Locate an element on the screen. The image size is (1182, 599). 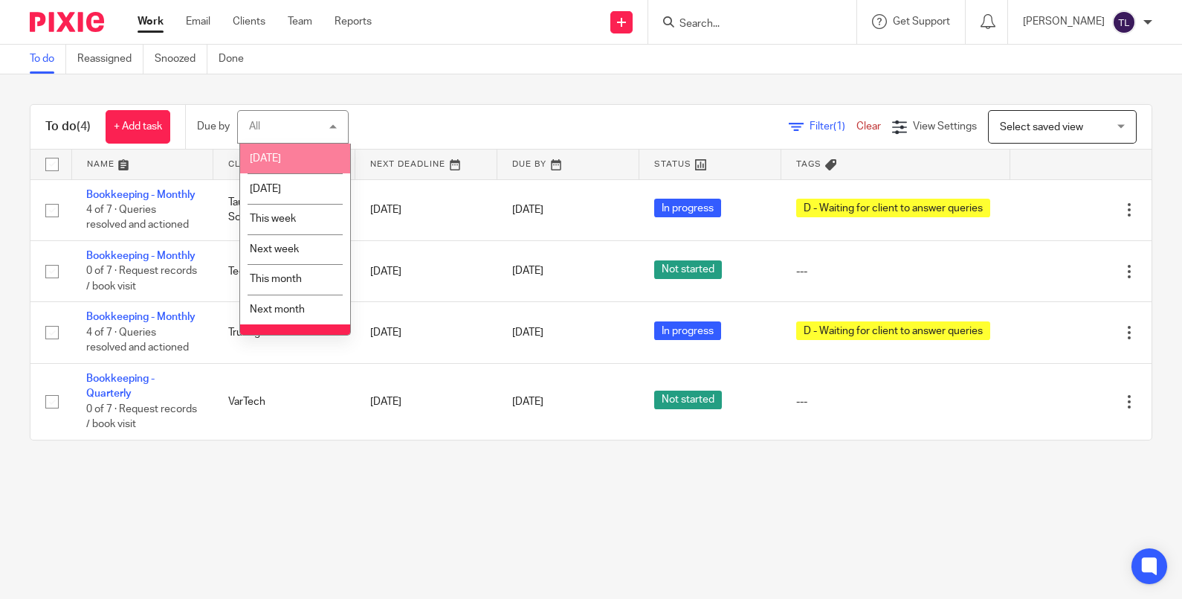
span: View Settings is located at coordinates (945, 126).